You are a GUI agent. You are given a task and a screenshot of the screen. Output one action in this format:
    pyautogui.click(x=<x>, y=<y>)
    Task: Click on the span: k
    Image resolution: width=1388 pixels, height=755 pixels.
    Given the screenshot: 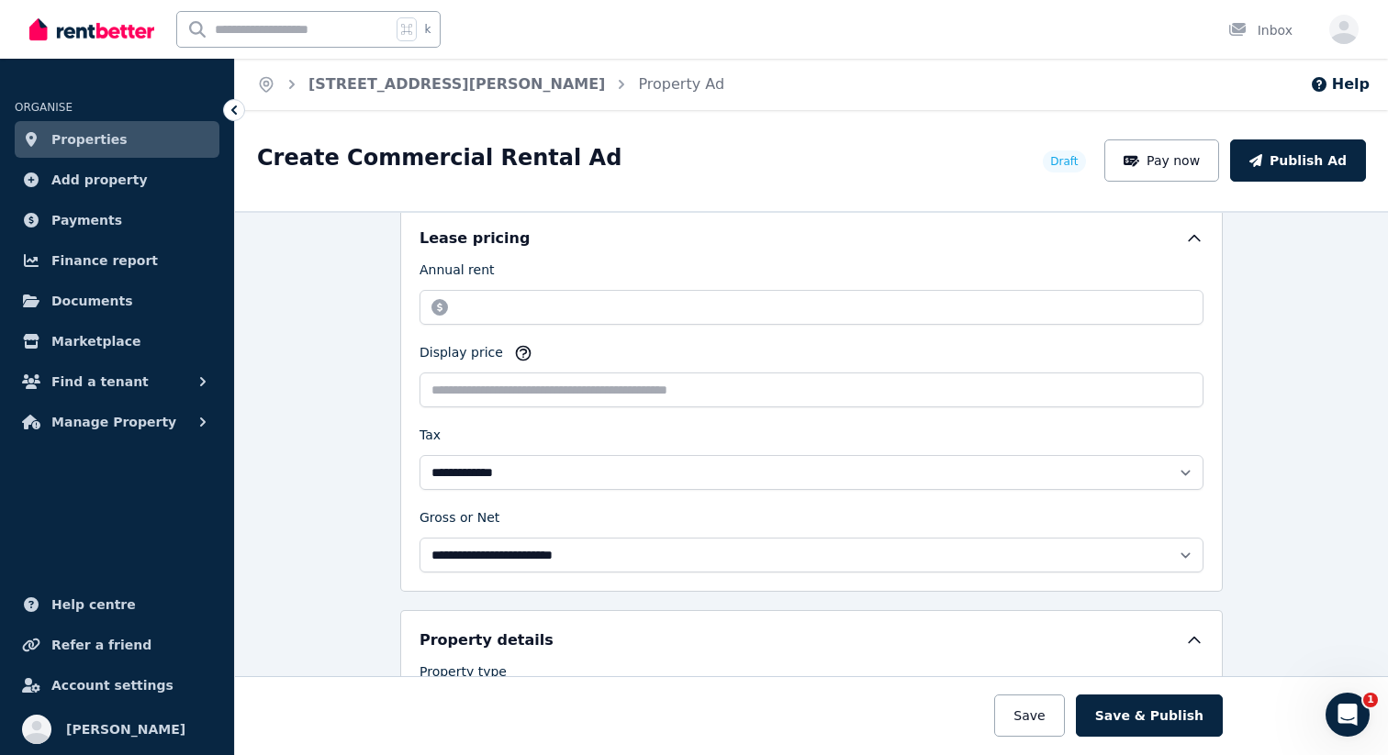 What is the action you would take?
    pyautogui.click(x=427, y=29)
    